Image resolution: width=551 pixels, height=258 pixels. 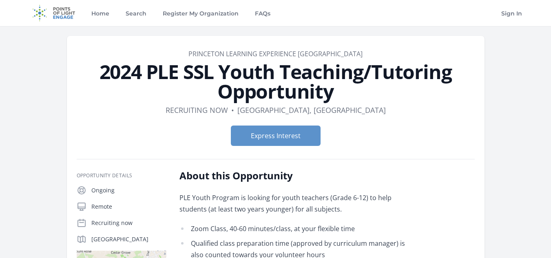 What do you see at coordinates (299, 176) in the screenshot?
I see `h2: About this Opportunity` at bounding box center [299, 176].